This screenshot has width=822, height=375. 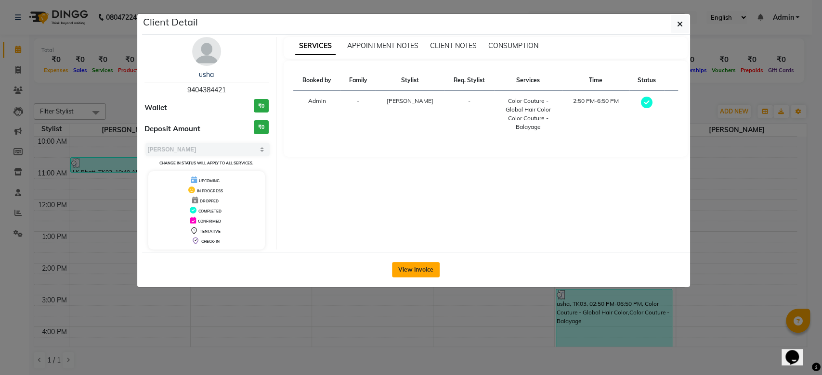 I want to click on td: 2:50 PM-6:50 PM, so click(x=596, y=114).